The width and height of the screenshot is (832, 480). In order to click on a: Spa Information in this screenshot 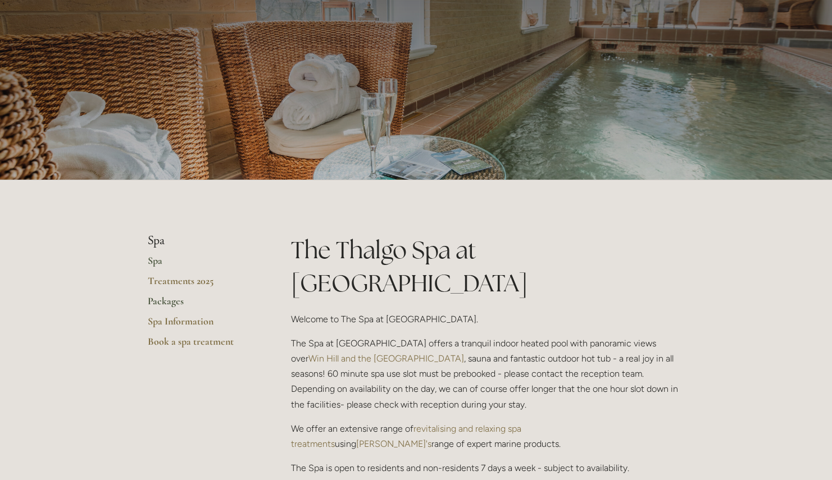, I will do `click(201, 325)`.